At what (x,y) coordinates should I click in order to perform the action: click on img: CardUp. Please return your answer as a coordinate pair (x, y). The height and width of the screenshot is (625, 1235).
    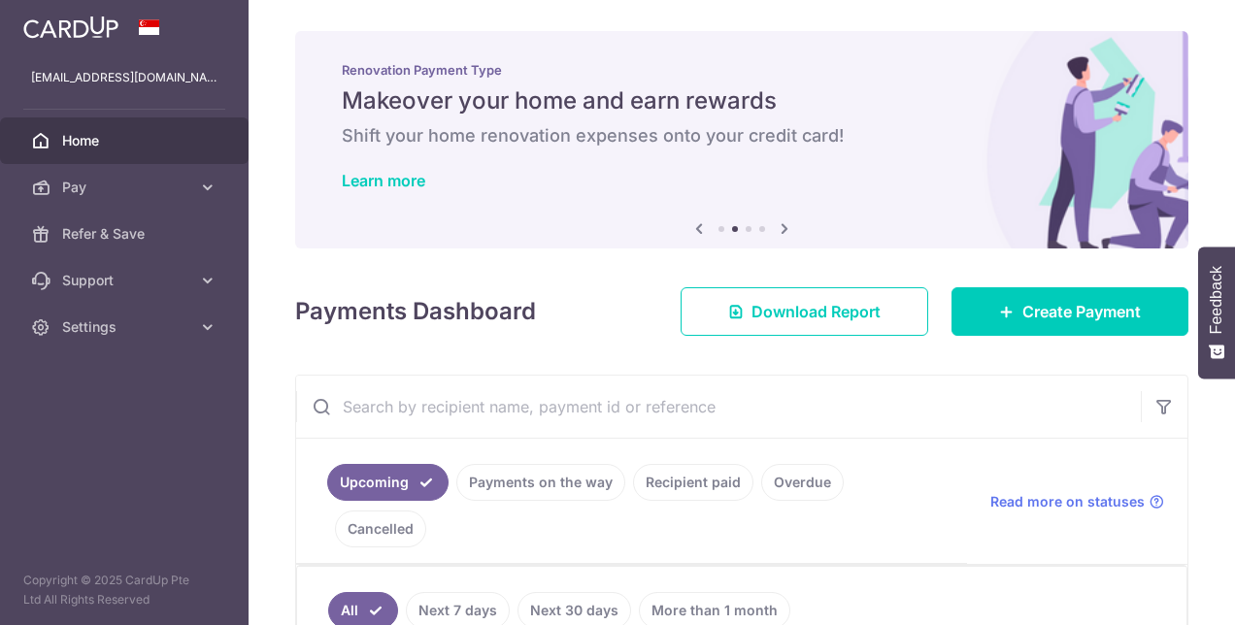
    Looking at the image, I should click on (71, 27).